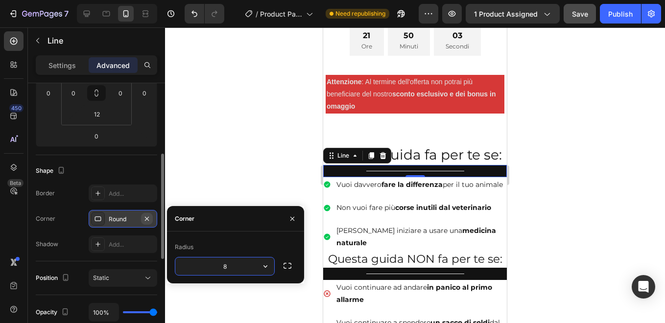  I want to click on strong: fare la differenza, so click(89, 157).